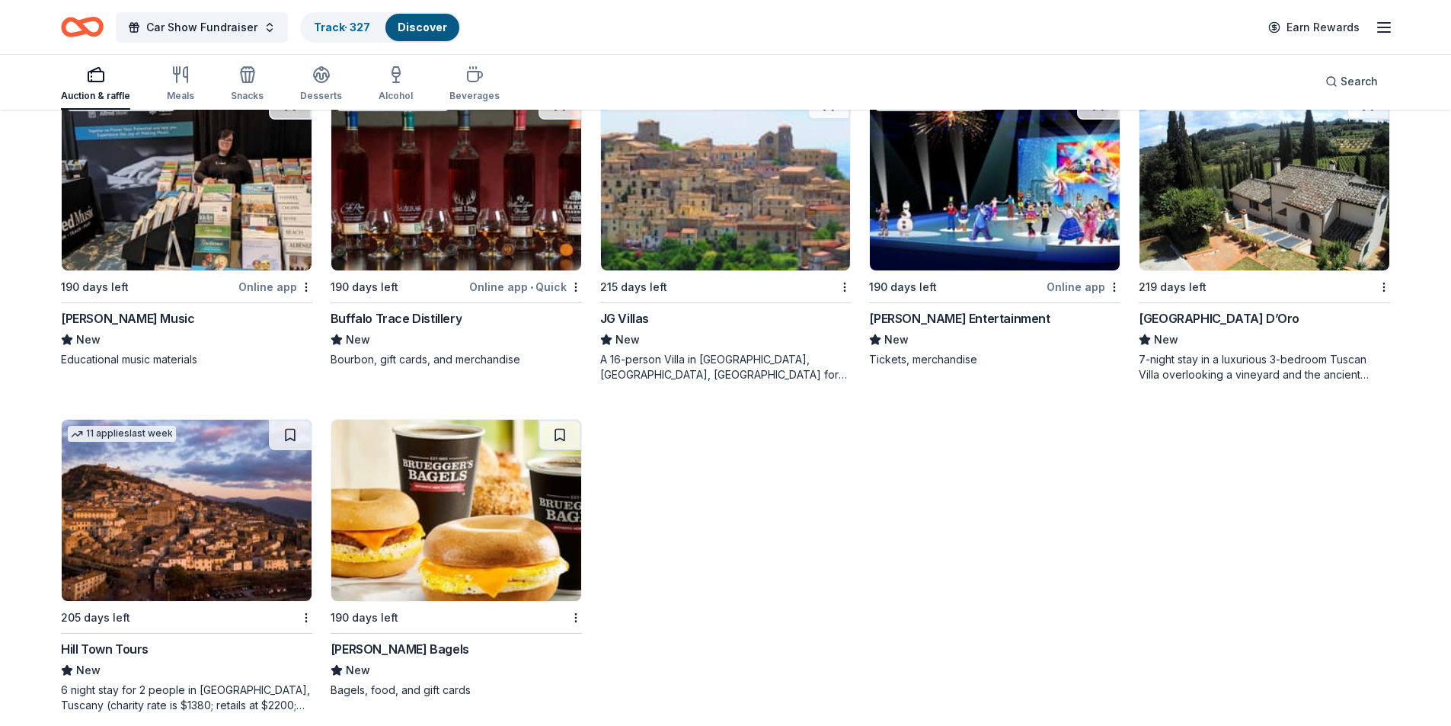 Image resolution: width=1451 pixels, height=726 pixels. Describe the element at coordinates (104, 649) in the screenshot. I see `div: Hill Town Tours` at that location.